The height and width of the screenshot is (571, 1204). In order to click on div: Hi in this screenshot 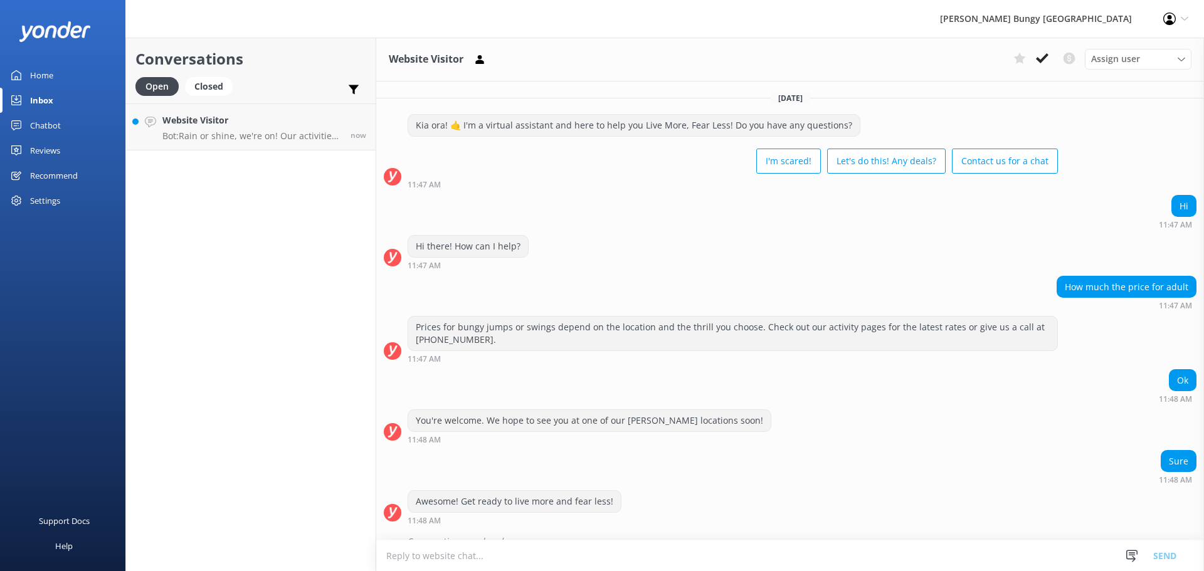, I will do `click(1184, 206)`.